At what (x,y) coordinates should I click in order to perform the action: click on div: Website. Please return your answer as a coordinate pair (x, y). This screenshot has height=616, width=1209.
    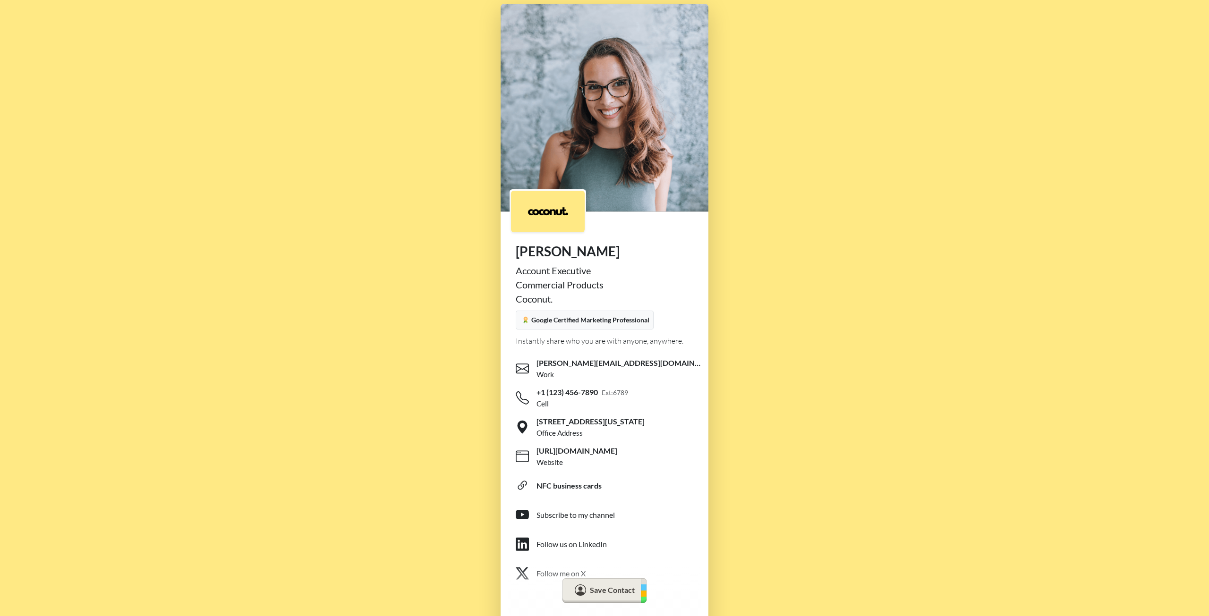
    Looking at the image, I should click on (550, 462).